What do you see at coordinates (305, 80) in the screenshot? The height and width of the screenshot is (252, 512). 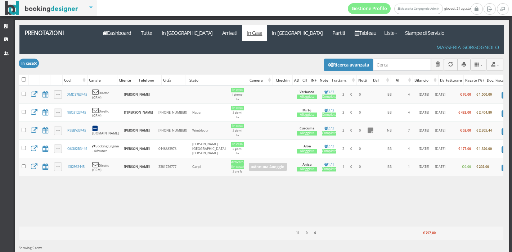 I see `div: CH` at bounding box center [305, 80].